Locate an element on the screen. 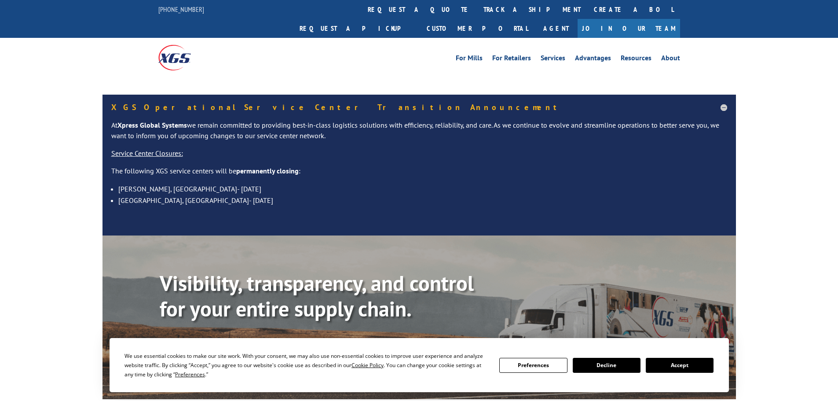 This screenshot has height=401, width=838. p: The following XGS service centers will be : is located at coordinates (419, 175).